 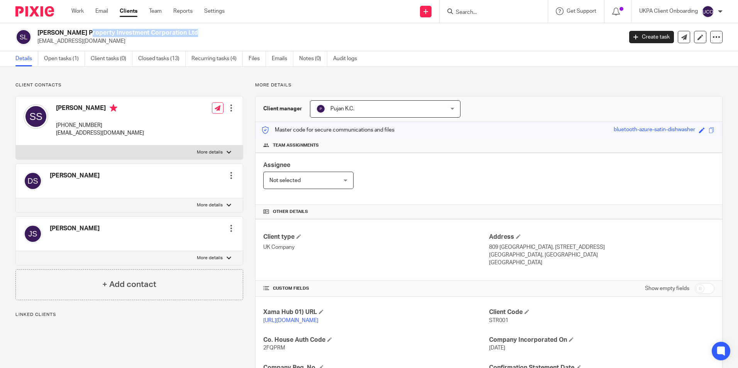 What do you see at coordinates (113, 108) in the screenshot?
I see `i: Primary` at bounding box center [113, 108].